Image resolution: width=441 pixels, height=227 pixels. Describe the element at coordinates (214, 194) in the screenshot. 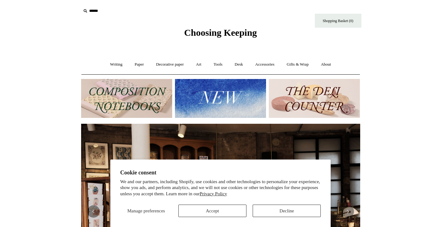

I see `a: Privacy Policy` at that location.